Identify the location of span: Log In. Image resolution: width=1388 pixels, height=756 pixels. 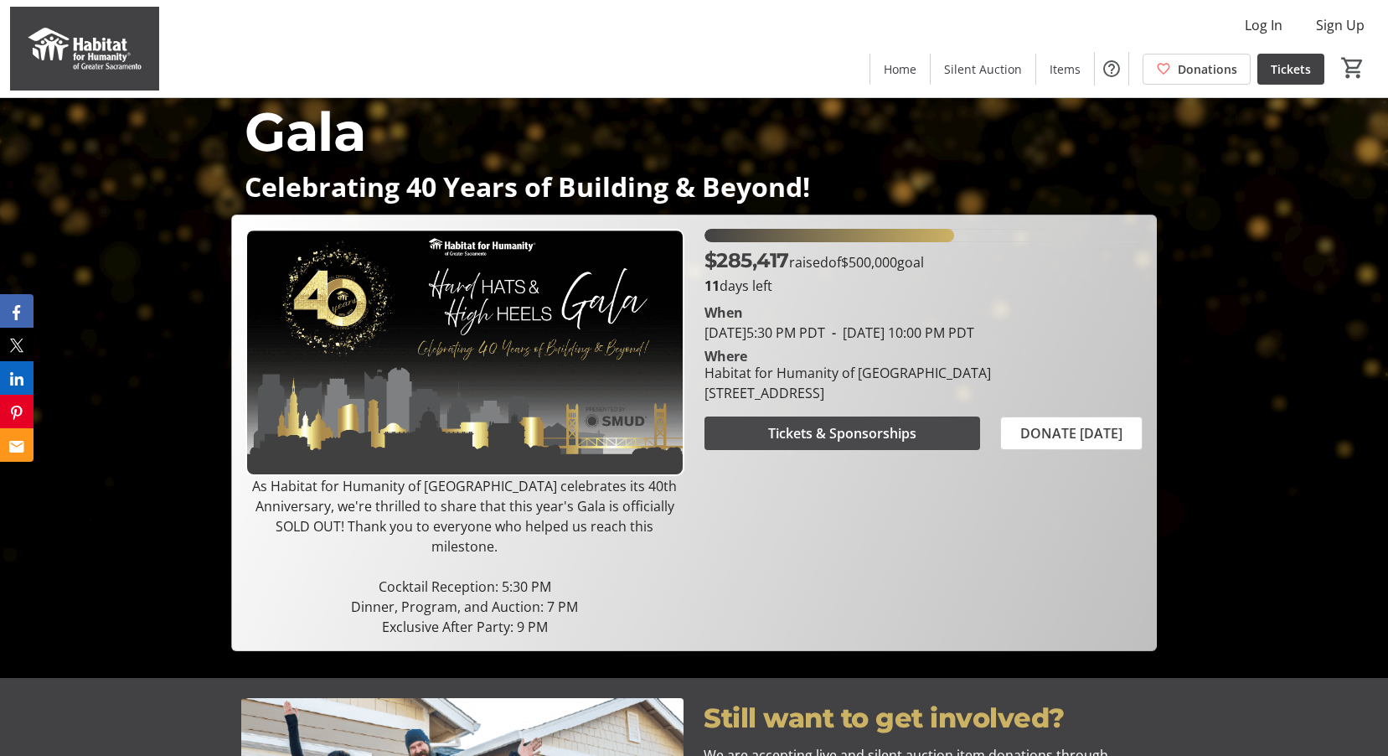
(1263, 25).